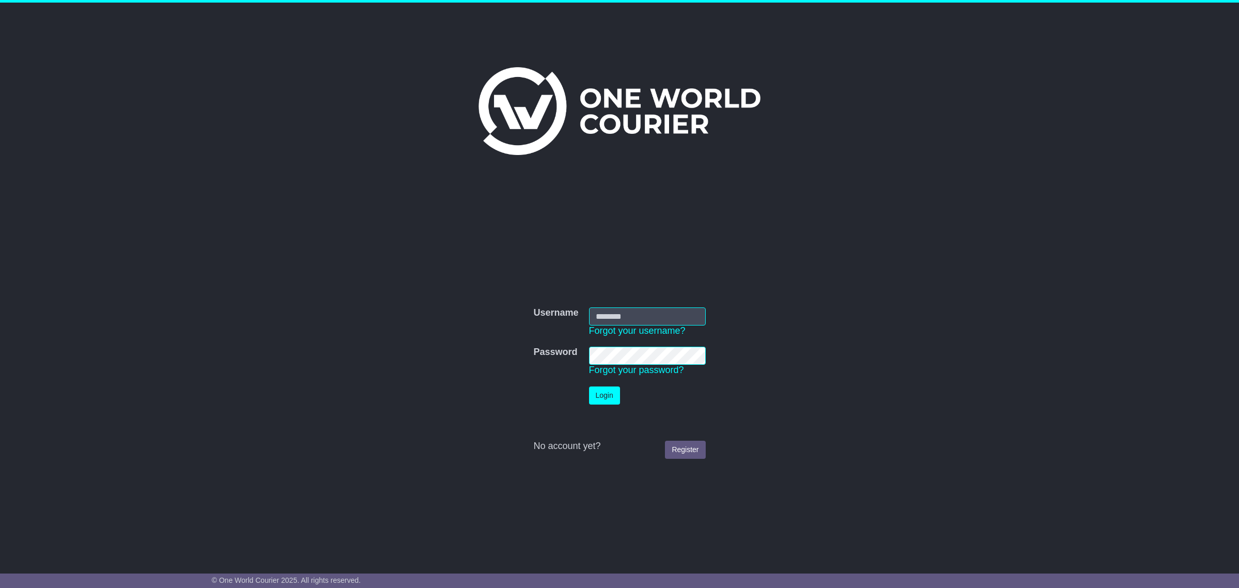 The height and width of the screenshot is (588, 1239). What do you see at coordinates (556, 313) in the screenshot?
I see `label: Username` at bounding box center [556, 313].